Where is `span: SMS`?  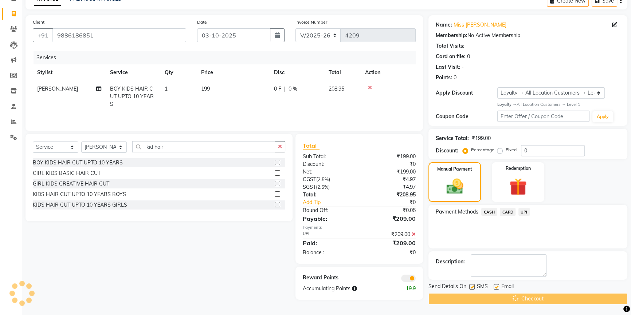
span: SMS is located at coordinates (482, 287).